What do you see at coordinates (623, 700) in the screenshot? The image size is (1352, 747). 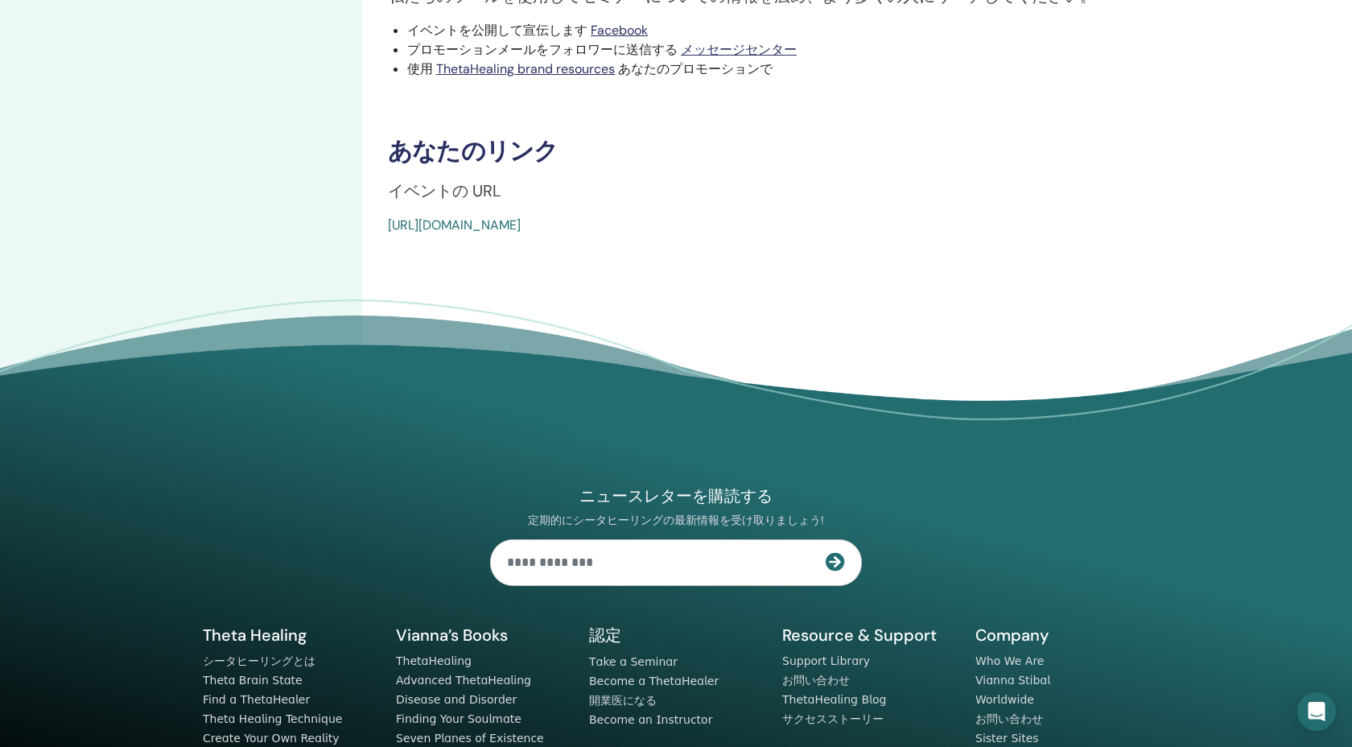 I see `a: 開業医になる` at bounding box center [623, 700].